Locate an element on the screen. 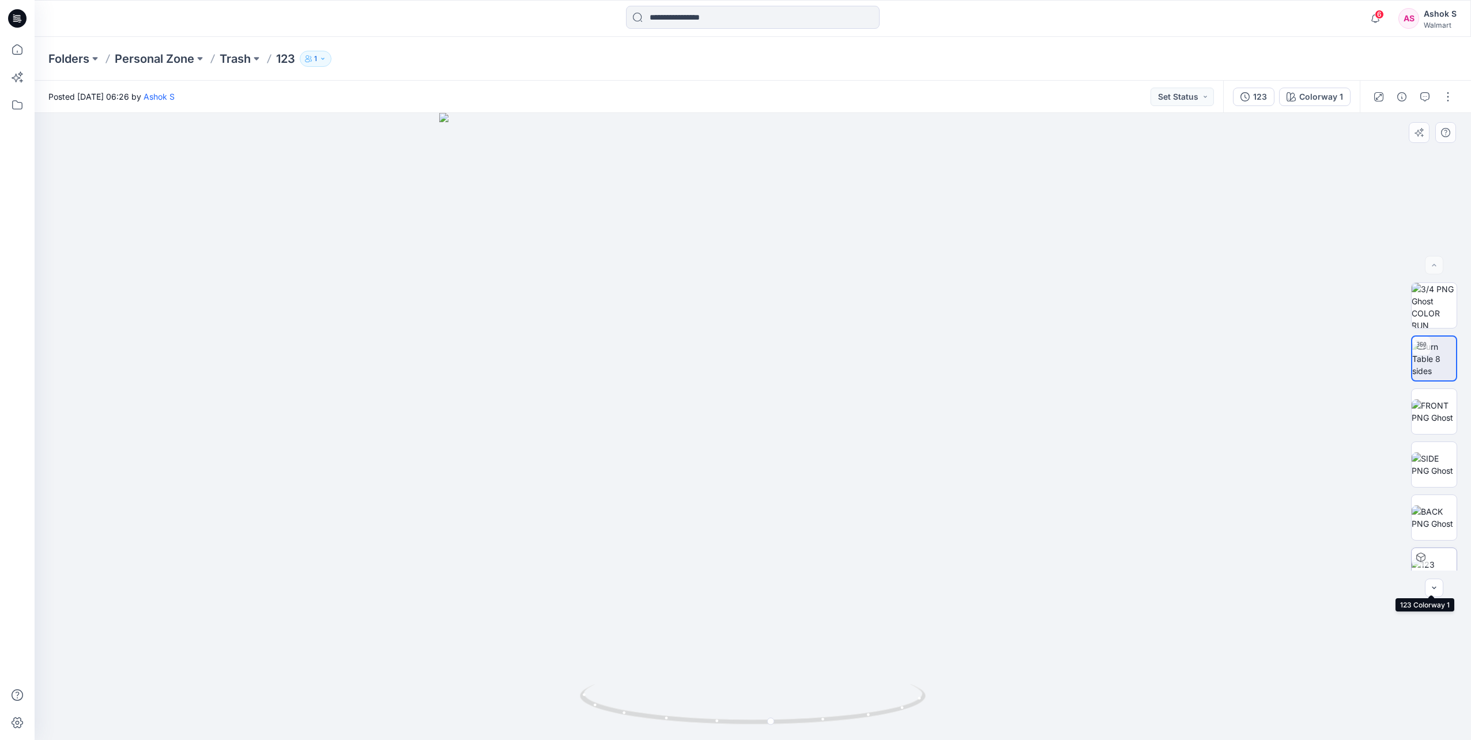  div: Colorway 1 is located at coordinates (1321, 97).